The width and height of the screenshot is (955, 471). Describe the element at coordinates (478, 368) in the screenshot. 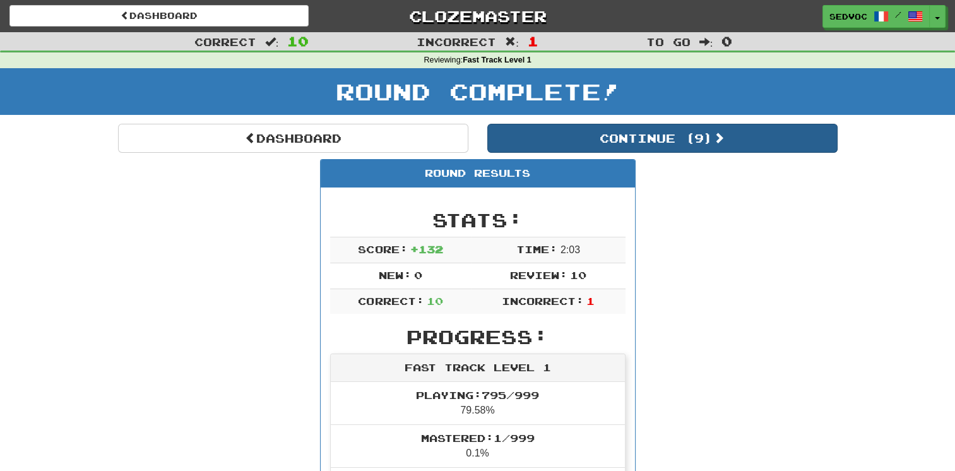

I see `div: Fast Track Level 1` at that location.